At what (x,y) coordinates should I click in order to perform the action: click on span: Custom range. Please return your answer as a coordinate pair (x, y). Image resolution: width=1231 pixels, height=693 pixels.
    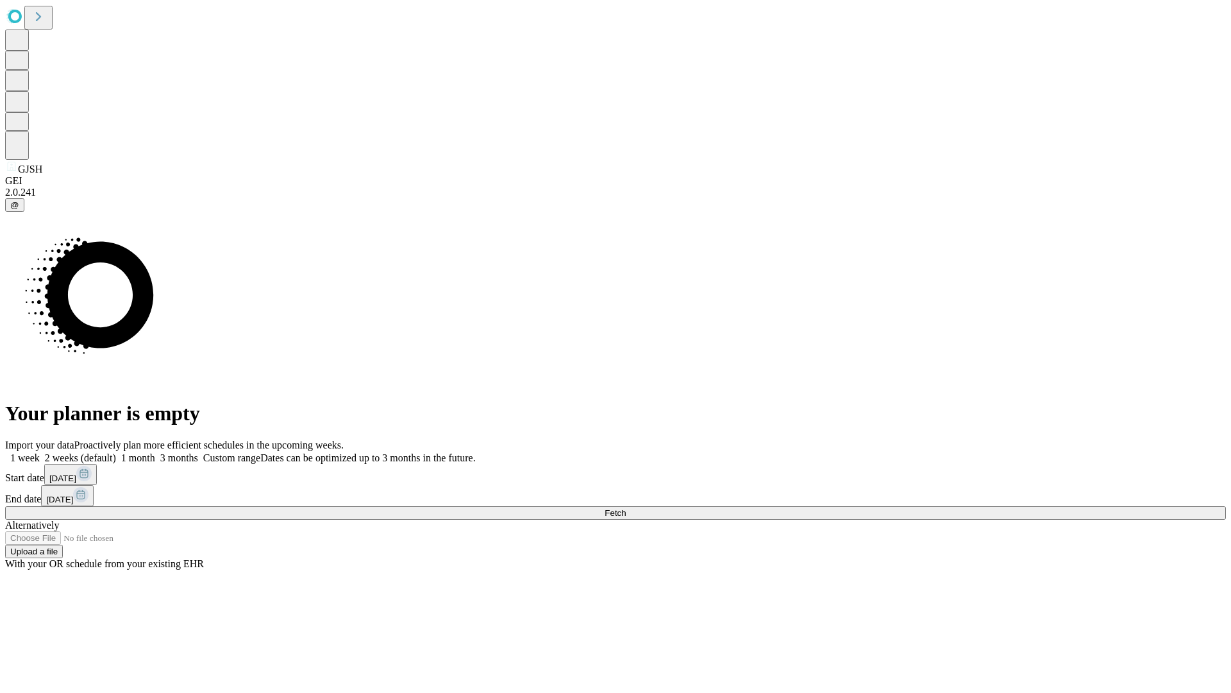
    Looking at the image, I should click on (231, 457).